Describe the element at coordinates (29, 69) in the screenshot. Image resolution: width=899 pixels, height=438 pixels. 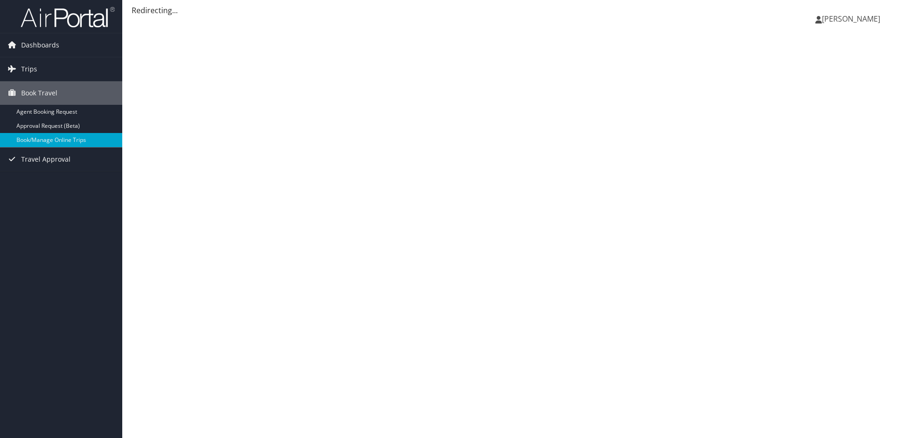
I see `span: Trips` at that location.